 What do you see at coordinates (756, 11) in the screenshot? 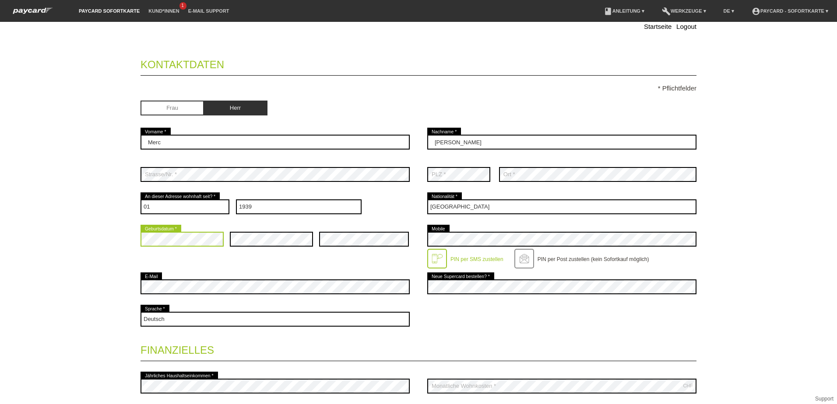
I see `i: account_circle` at bounding box center [756, 11].